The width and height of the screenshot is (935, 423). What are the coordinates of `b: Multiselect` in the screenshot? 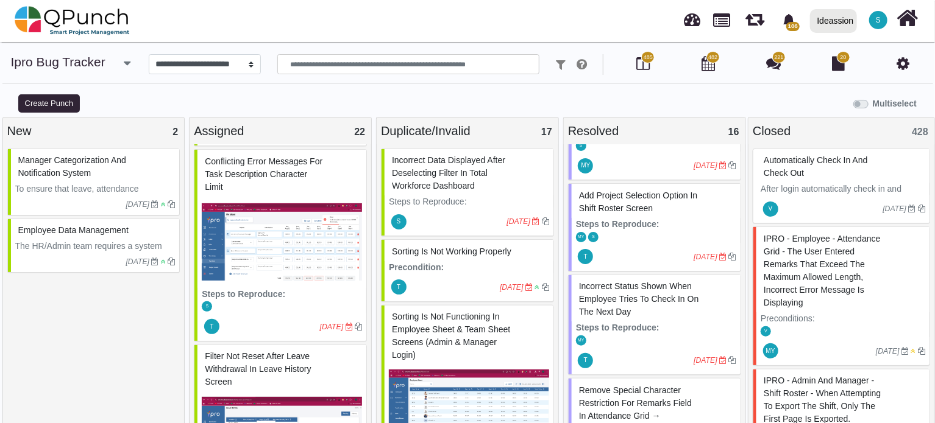 It's located at (894, 104).